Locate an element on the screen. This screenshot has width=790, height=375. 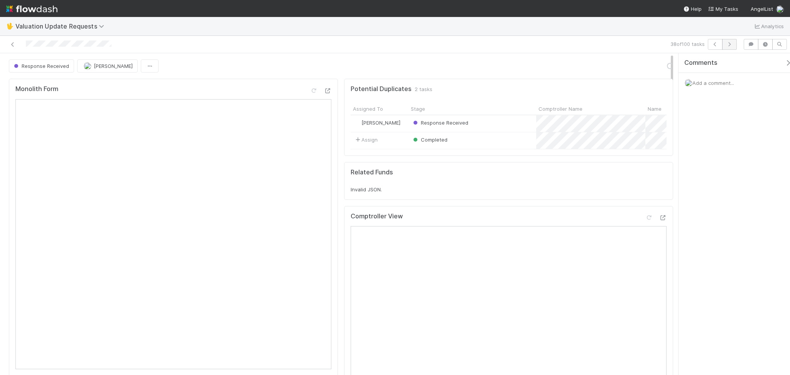
span: Add a comment... is located at coordinates (714, 83).